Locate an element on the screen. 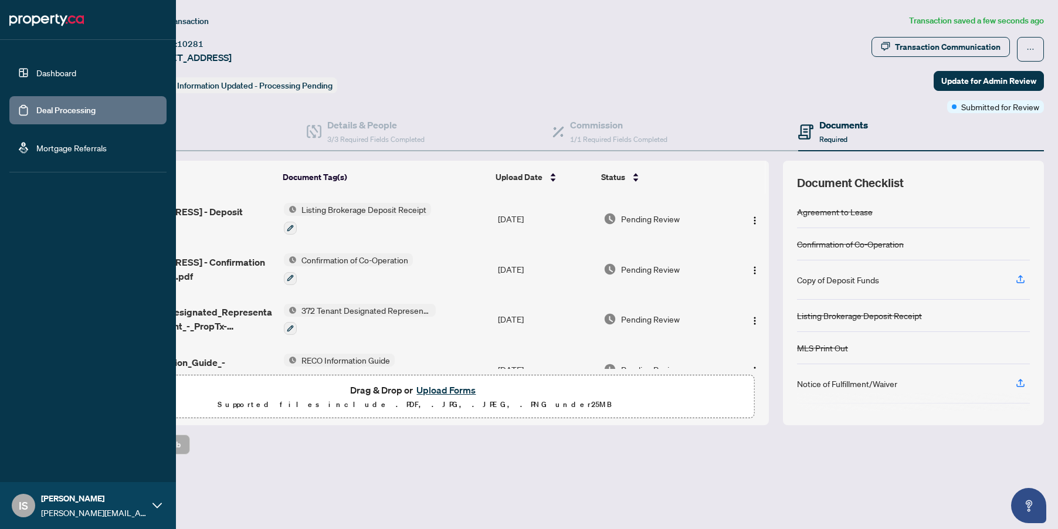 The image size is (1058, 529). span: Update for Admin Review is located at coordinates (989, 81).